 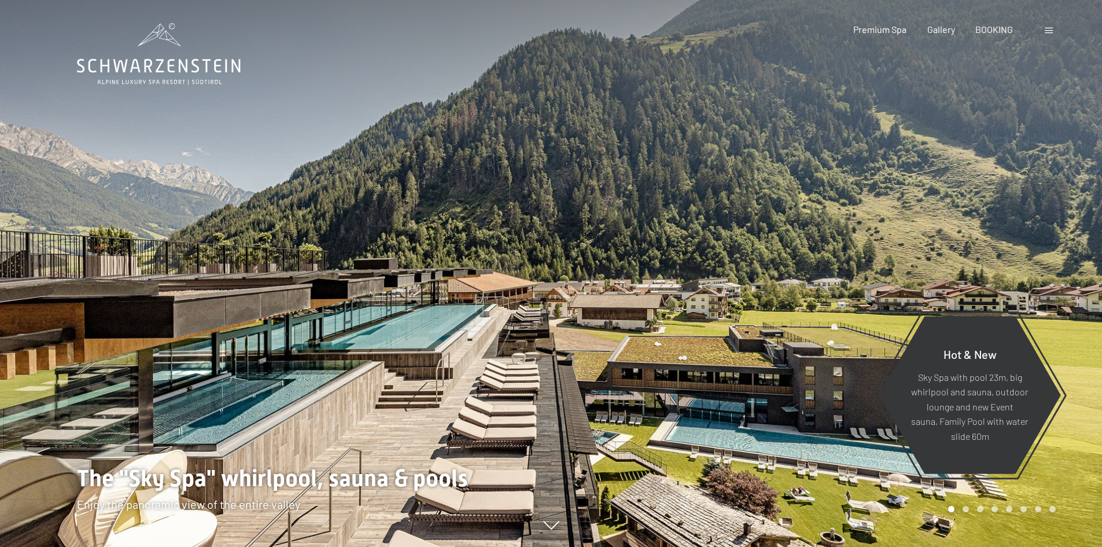 What do you see at coordinates (994, 509) in the screenshot?
I see `div: Carousel Page 4` at bounding box center [994, 509].